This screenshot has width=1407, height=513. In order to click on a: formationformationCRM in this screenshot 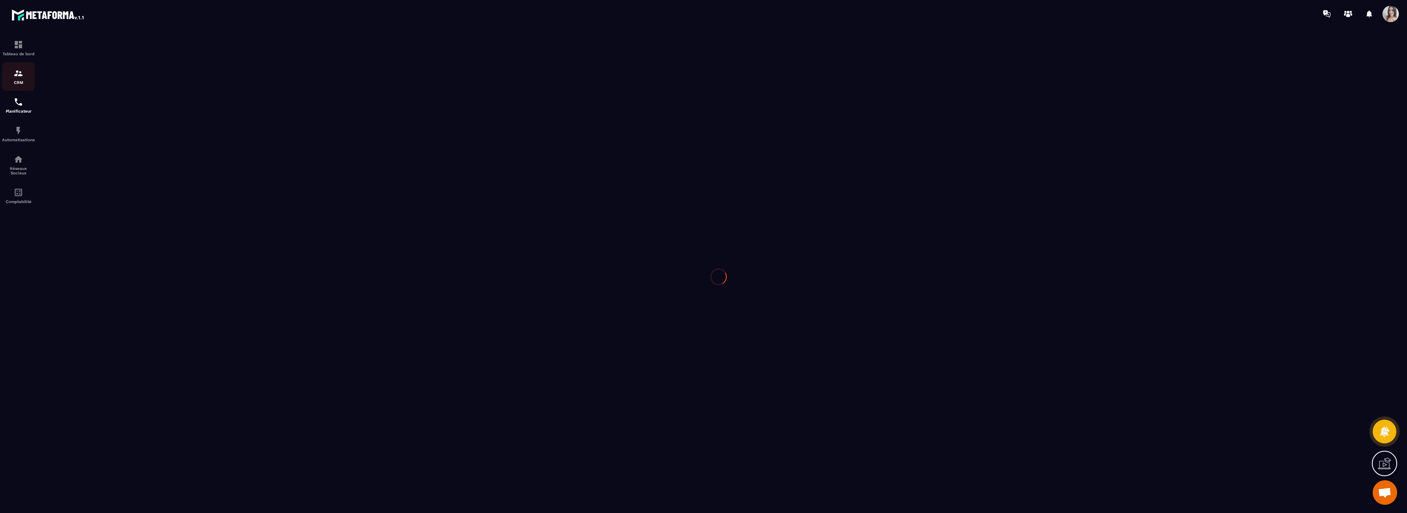, I will do `click(18, 76)`.